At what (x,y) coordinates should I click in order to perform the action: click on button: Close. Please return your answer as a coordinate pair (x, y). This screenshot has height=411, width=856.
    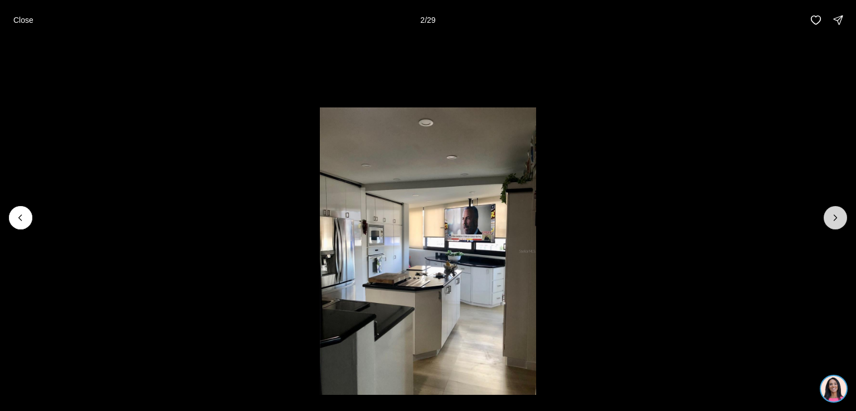
    Looking at the image, I should click on (23, 20).